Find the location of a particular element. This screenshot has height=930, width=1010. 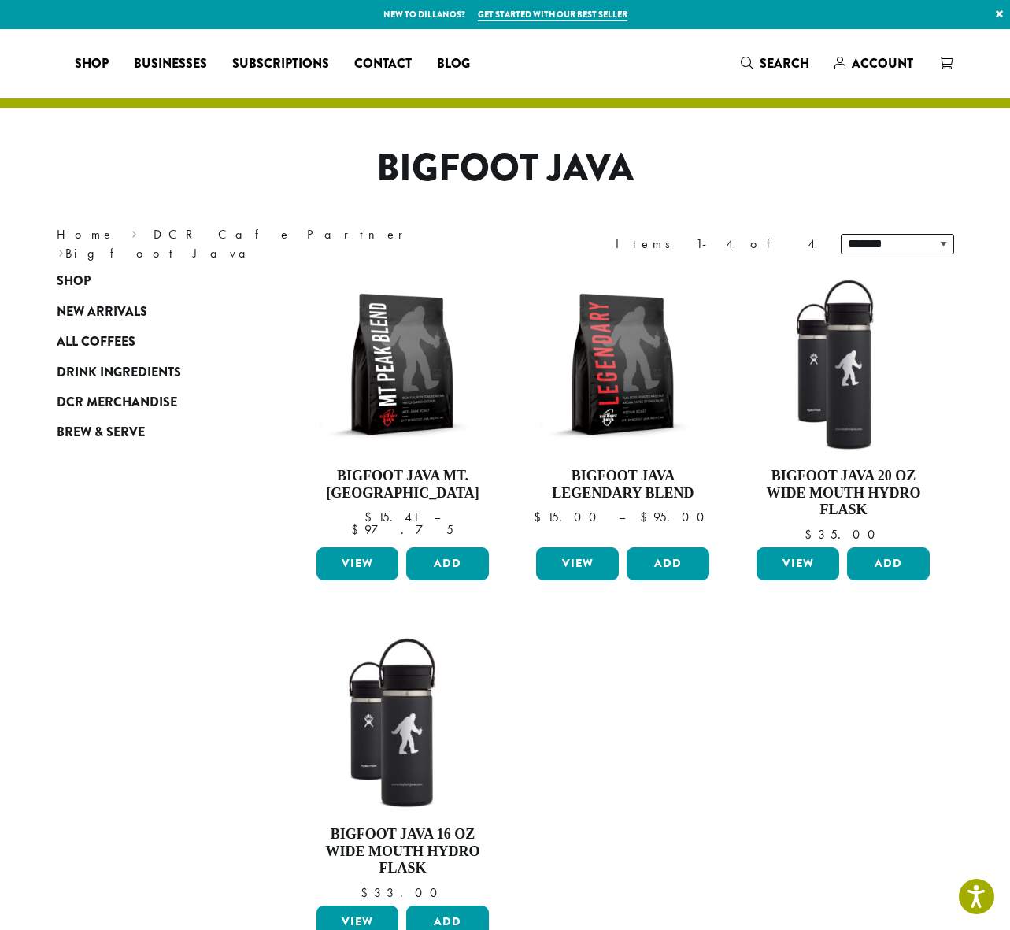

a: Search is located at coordinates (774, 63).